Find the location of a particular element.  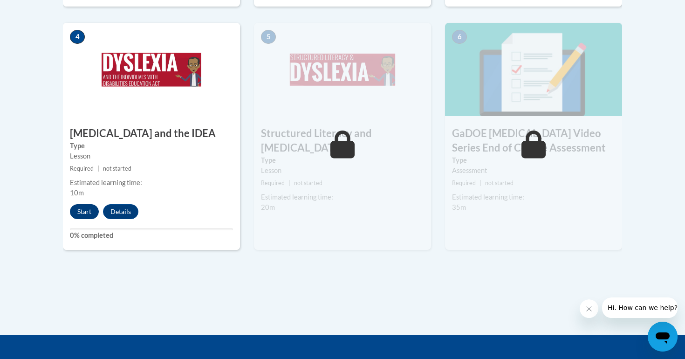

button: Details is located at coordinates (121, 211).